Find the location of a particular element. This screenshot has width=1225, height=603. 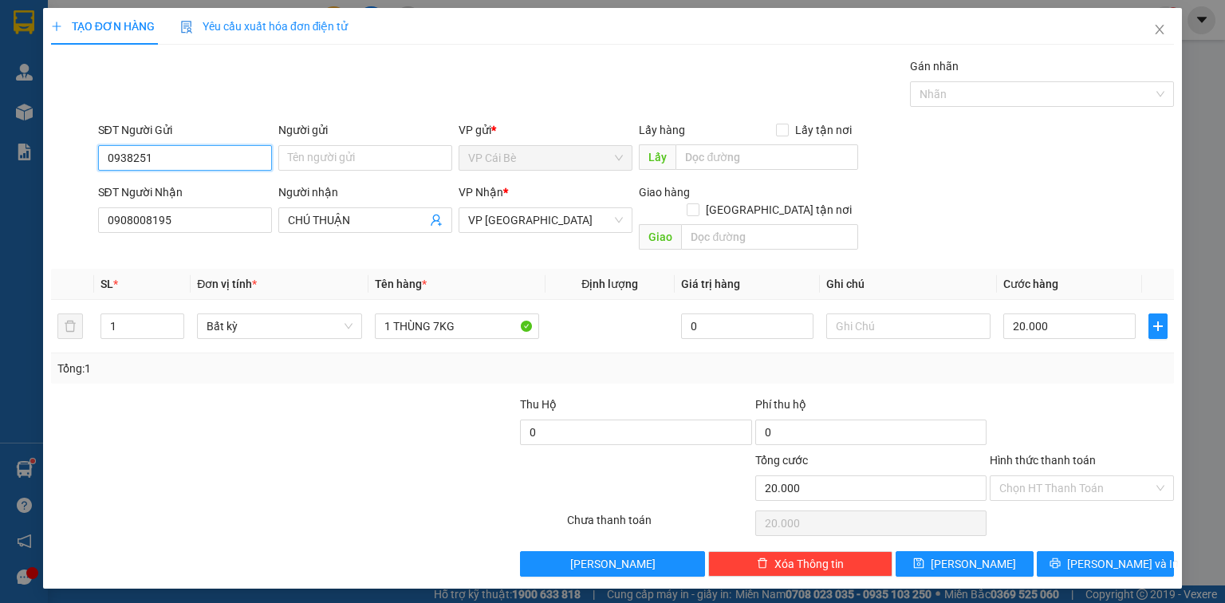

h2: TÁM VUI is located at coordinates (162, 101).